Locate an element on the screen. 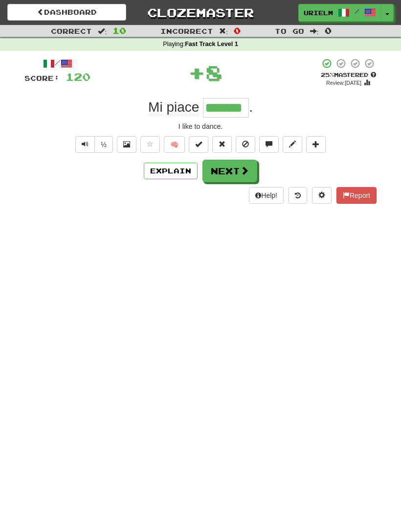 The image size is (401, 506). button: Add to collection (alt+a) is located at coordinates (316, 144).